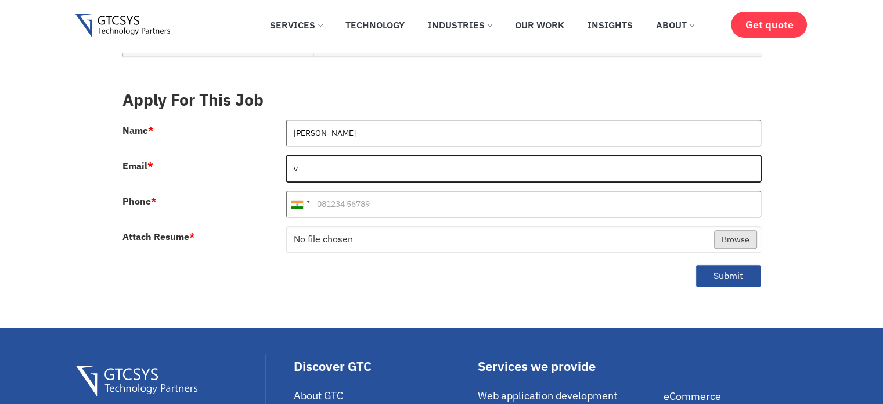 This screenshot has width=883, height=404. Describe the element at coordinates (728, 275) in the screenshot. I see `button: Submit` at that location.